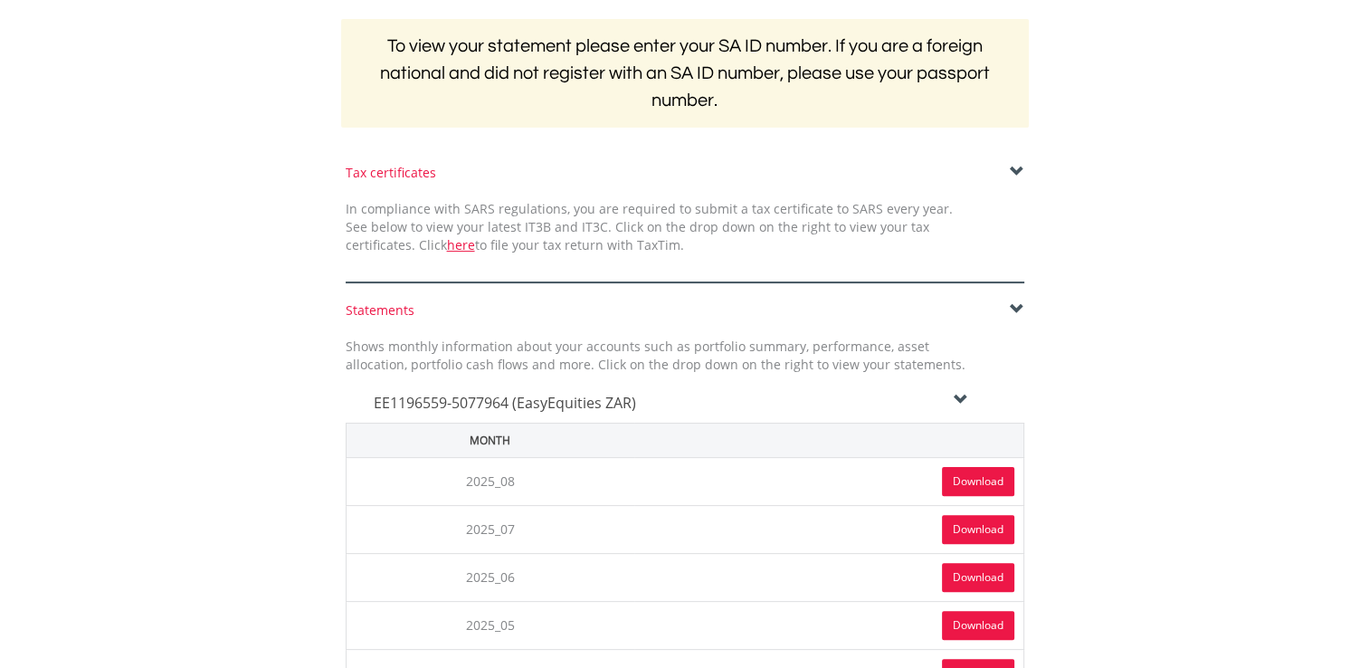 The image size is (1369, 668). I want to click on span: In compliance with SARS regulations, you are required to submit a tax certificate to SARS every y..., so click(649, 226).